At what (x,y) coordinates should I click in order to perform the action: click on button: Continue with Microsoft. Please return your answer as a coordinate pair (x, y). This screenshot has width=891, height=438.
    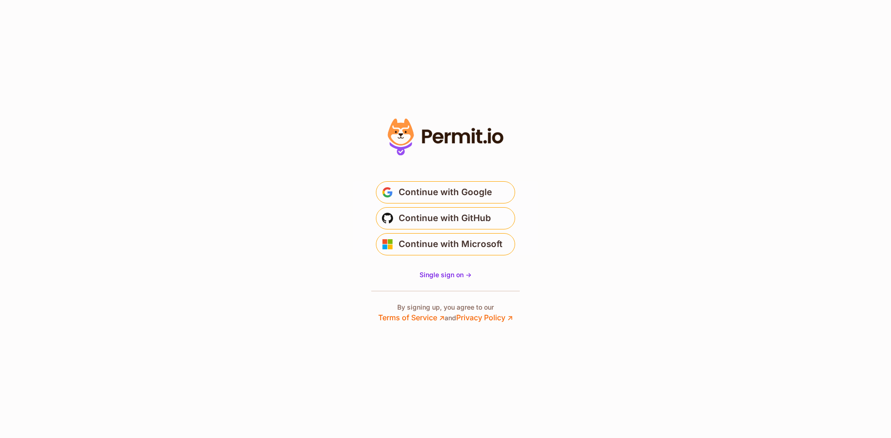
    Looking at the image, I should click on (445, 245).